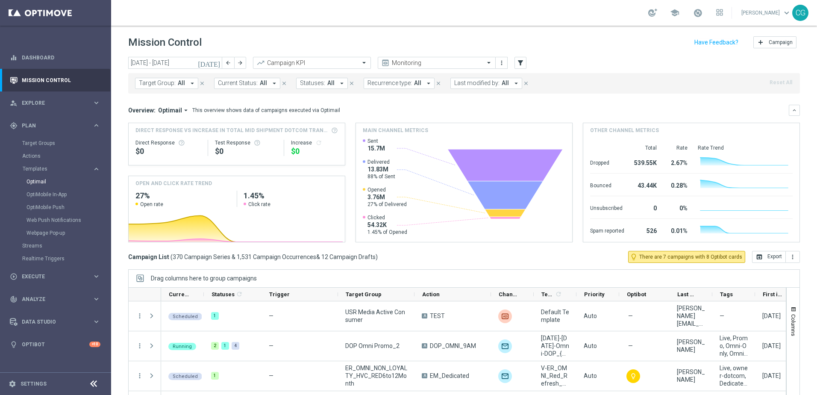 This screenshot has width=817, height=395. I want to click on div: Plan, so click(51, 126).